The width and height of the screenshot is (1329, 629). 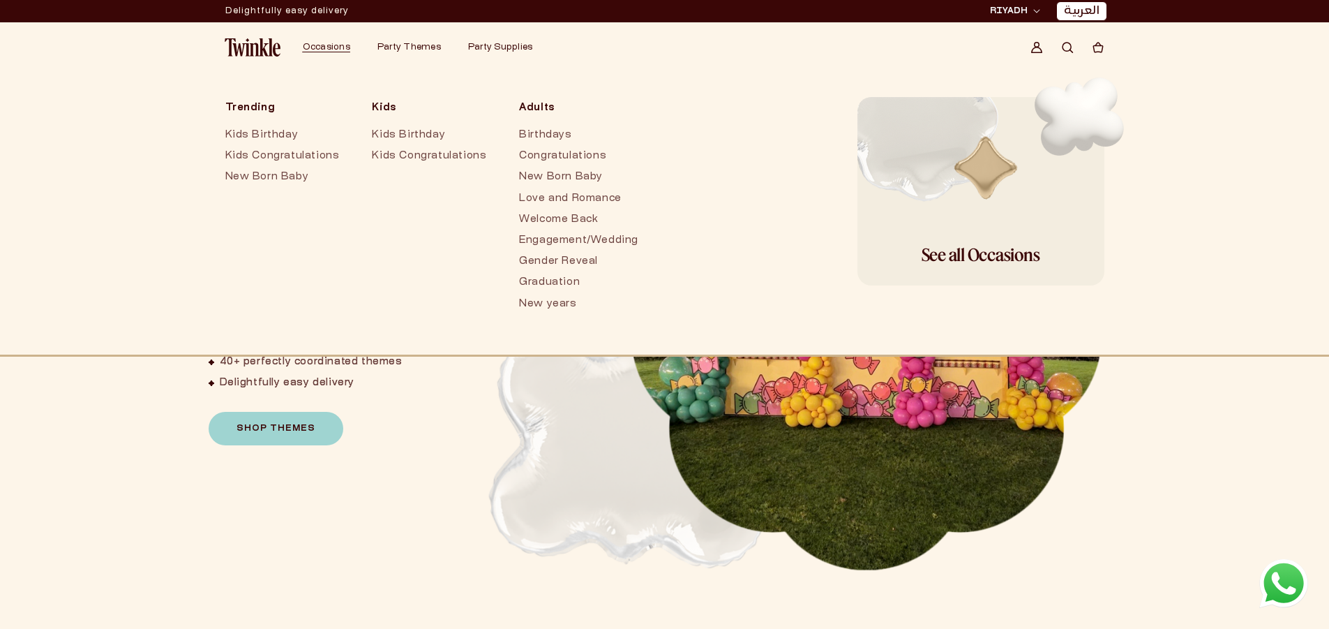 I want to click on a: Gender Reveal, so click(x=578, y=262).